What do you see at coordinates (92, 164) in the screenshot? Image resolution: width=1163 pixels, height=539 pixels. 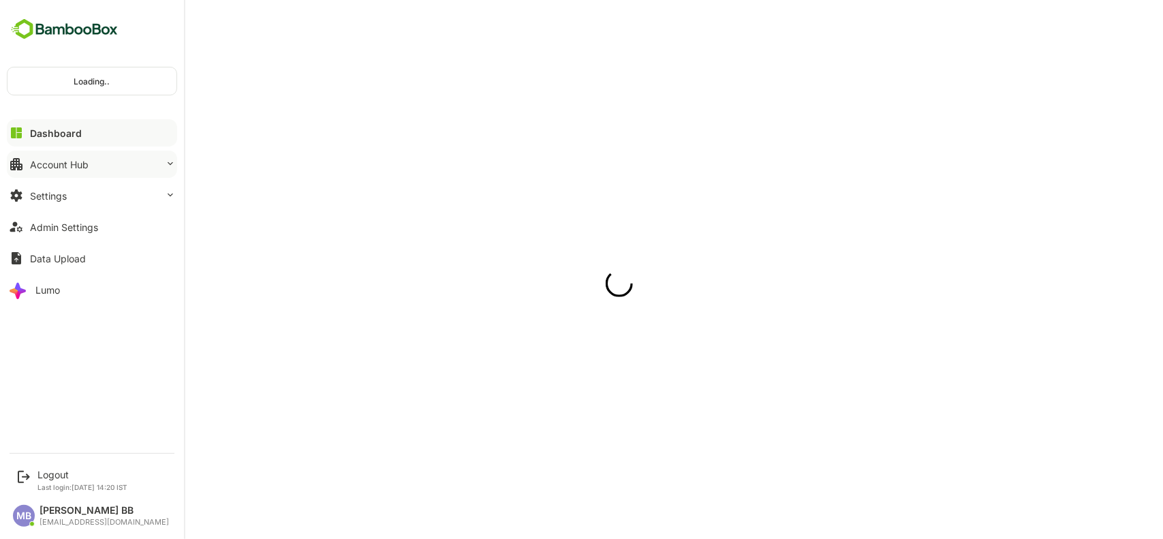 I see `button: Account Hub` at bounding box center [92, 164].